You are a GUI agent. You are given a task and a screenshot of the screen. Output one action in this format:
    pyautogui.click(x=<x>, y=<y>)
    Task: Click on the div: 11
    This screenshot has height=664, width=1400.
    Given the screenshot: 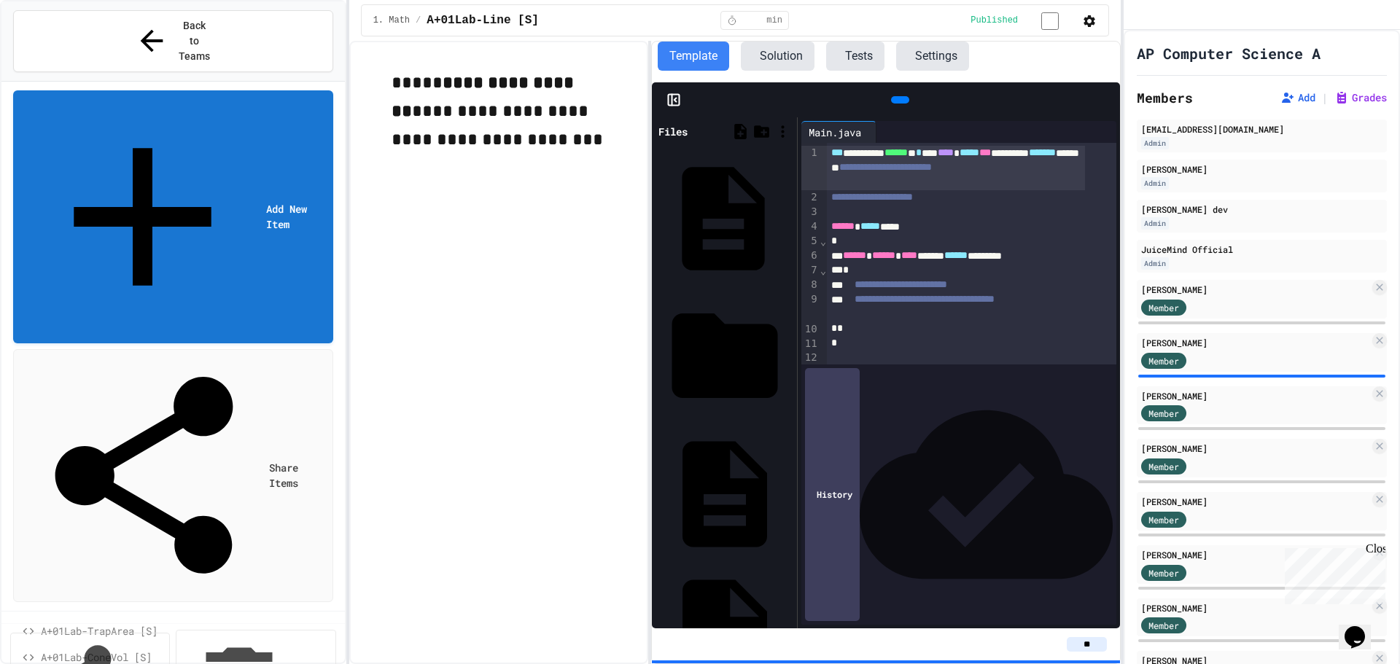 What is the action you would take?
    pyautogui.click(x=810, y=344)
    